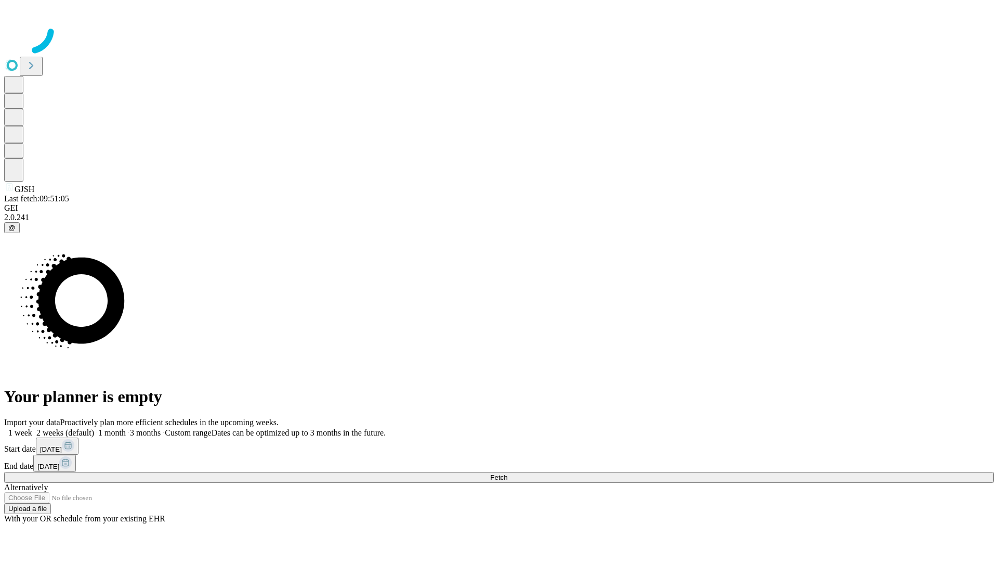 This screenshot has width=998, height=562. Describe the element at coordinates (499, 217) in the screenshot. I see `div: 2.0.241` at that location.